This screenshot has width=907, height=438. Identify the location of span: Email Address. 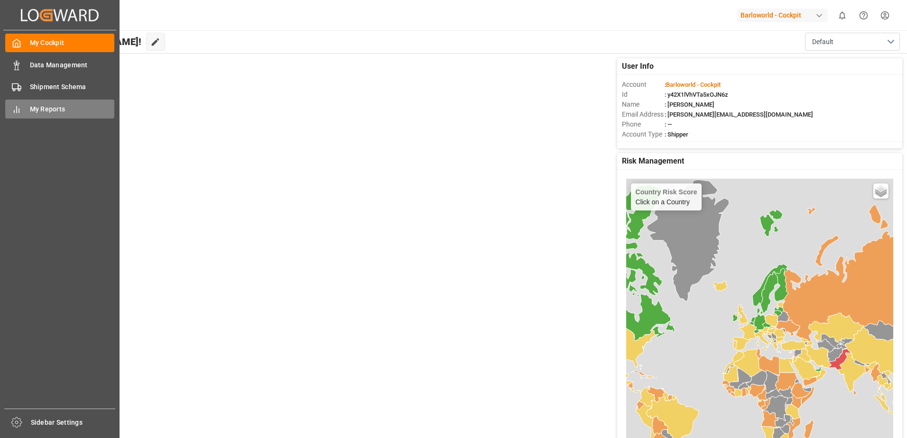
(643, 114).